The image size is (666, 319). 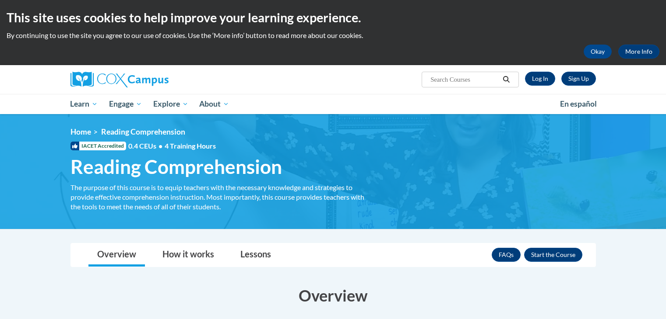 What do you see at coordinates (119, 80) in the screenshot?
I see `img: Cox Campus` at bounding box center [119, 80].